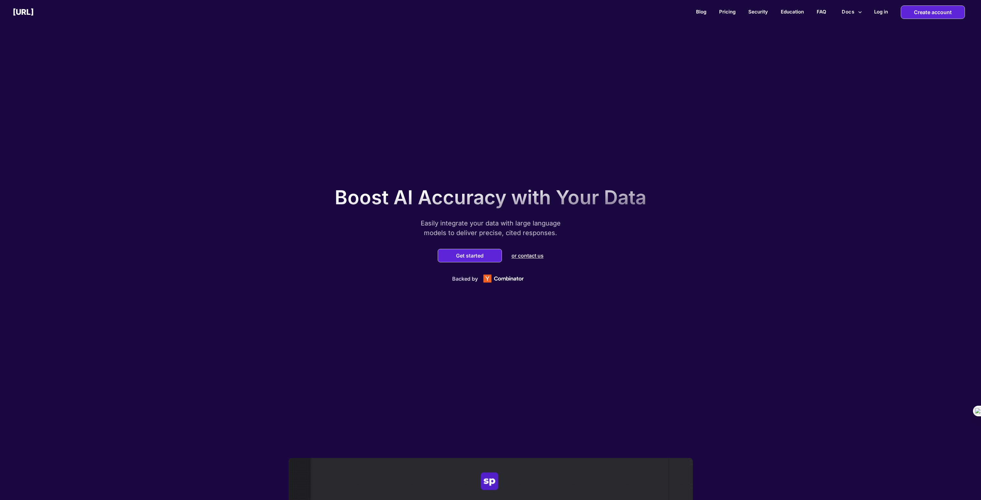 This screenshot has width=981, height=500. What do you see at coordinates (491, 228) in the screenshot?
I see `p: Easily integrate your data with large language models to deliver precise, cited responses.` at bounding box center [491, 228].